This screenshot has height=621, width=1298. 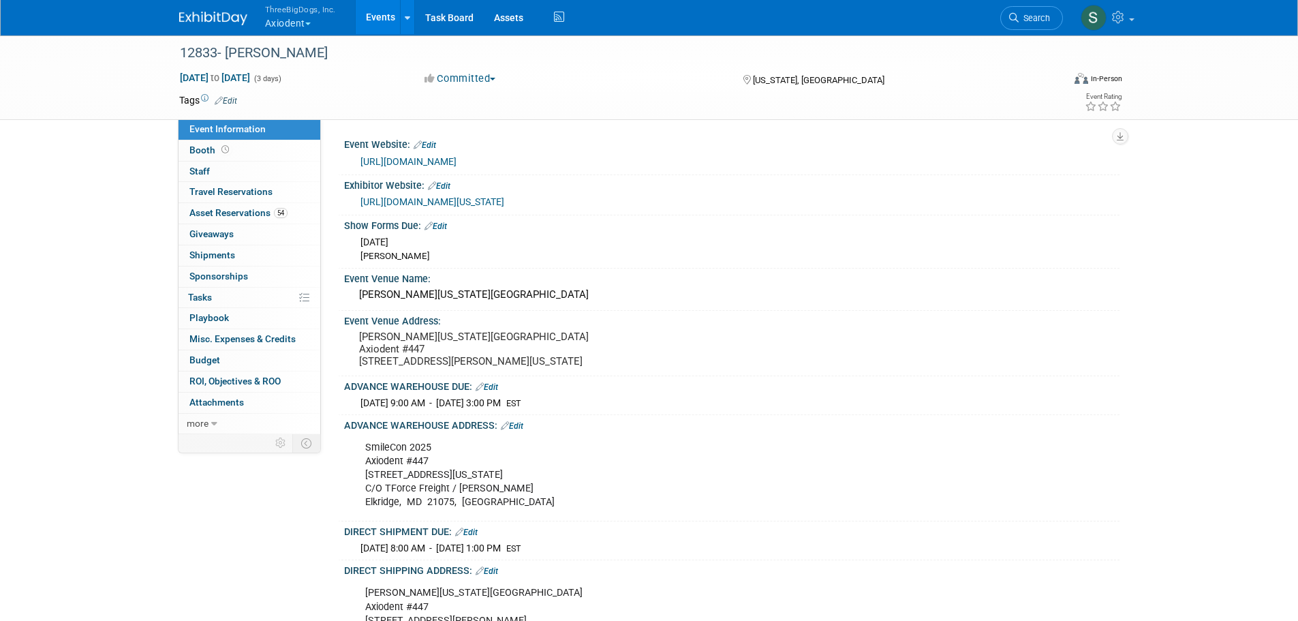 I want to click on a: Search, so click(x=1032, y=18).